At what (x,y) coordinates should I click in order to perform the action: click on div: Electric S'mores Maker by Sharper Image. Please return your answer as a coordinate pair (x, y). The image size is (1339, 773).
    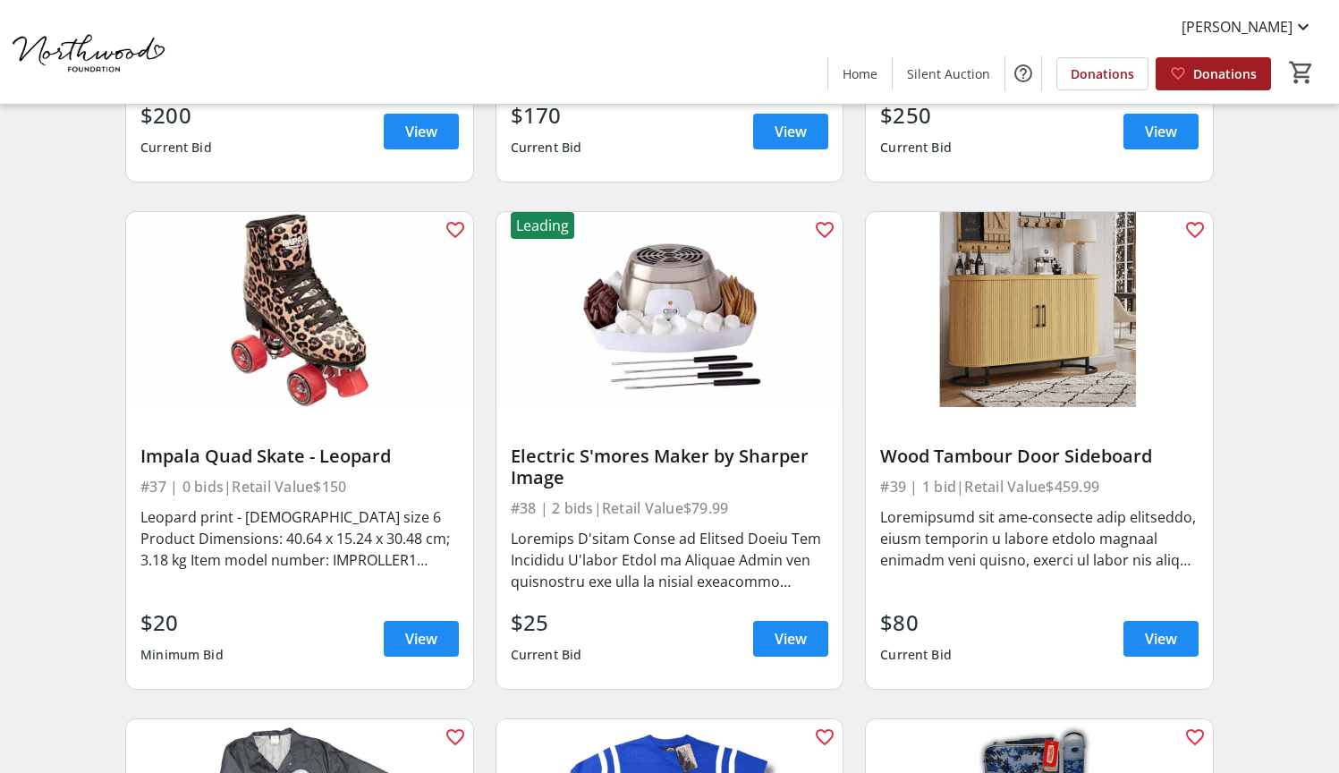
    Looking at the image, I should click on (670, 467).